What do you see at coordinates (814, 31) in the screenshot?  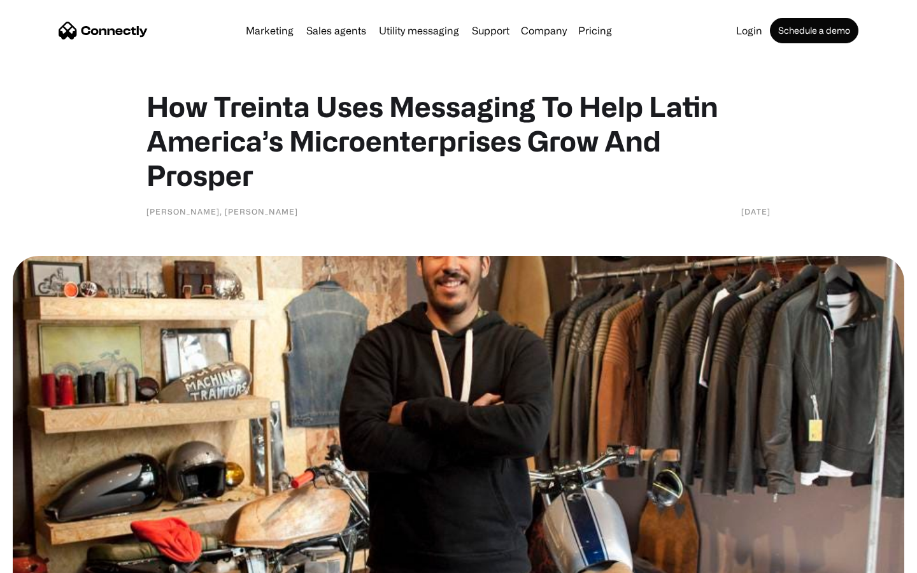 I see `a: Schedule a demo` at bounding box center [814, 31].